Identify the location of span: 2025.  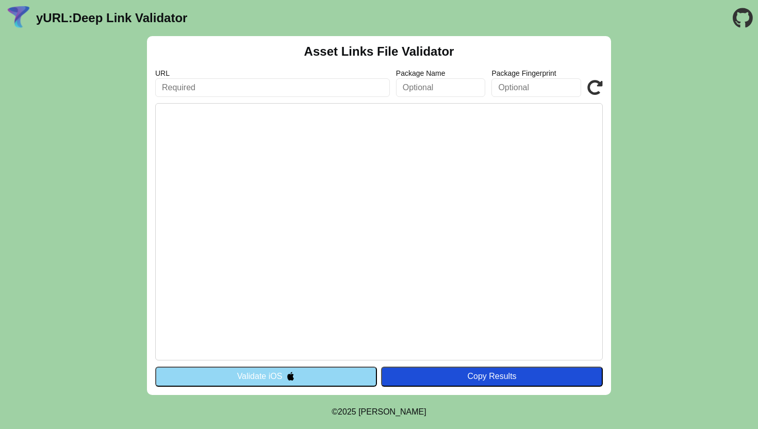
(347, 411).